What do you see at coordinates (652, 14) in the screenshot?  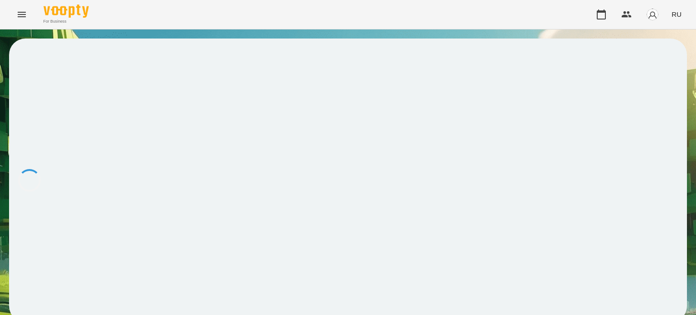 I see `img: avatar_s.png` at bounding box center [652, 14].